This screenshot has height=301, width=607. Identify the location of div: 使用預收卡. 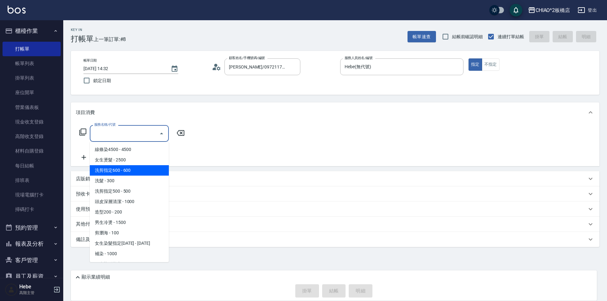
(335, 209).